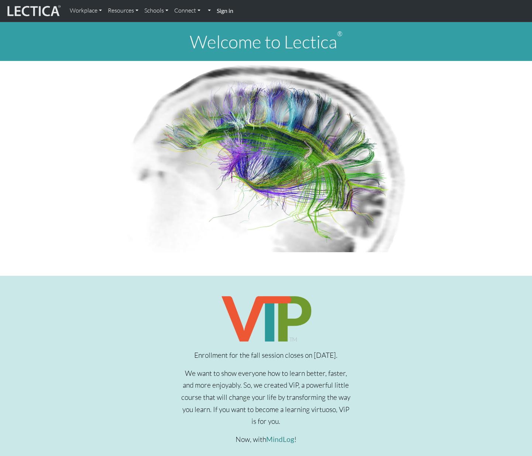 This screenshot has width=532, height=456. What do you see at coordinates (225, 11) in the screenshot?
I see `a: Sign in` at bounding box center [225, 11].